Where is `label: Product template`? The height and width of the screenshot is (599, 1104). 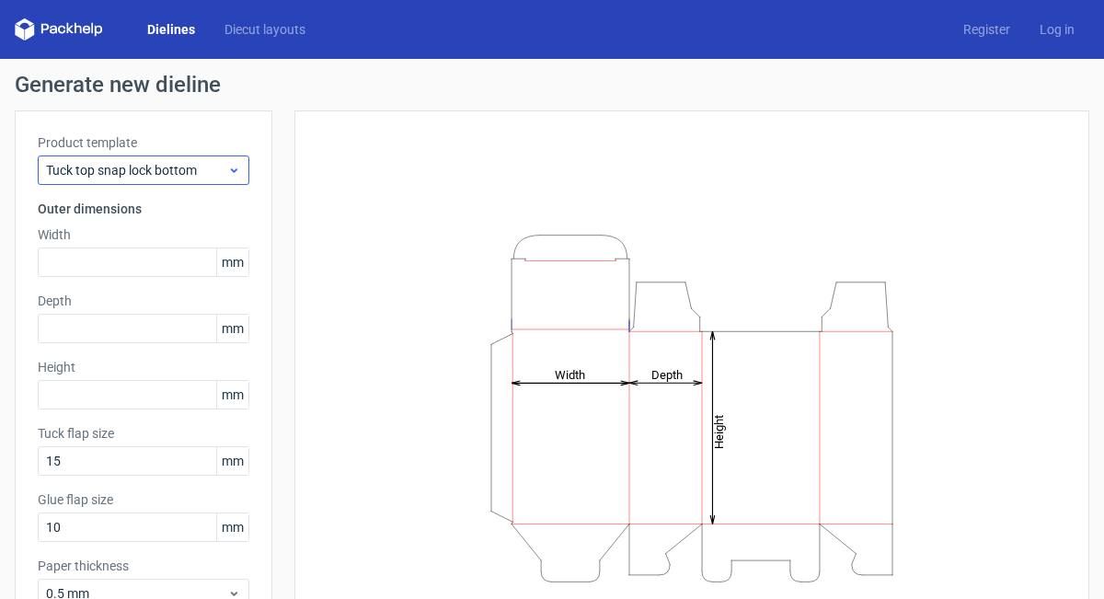
label: Product template is located at coordinates (144, 143).